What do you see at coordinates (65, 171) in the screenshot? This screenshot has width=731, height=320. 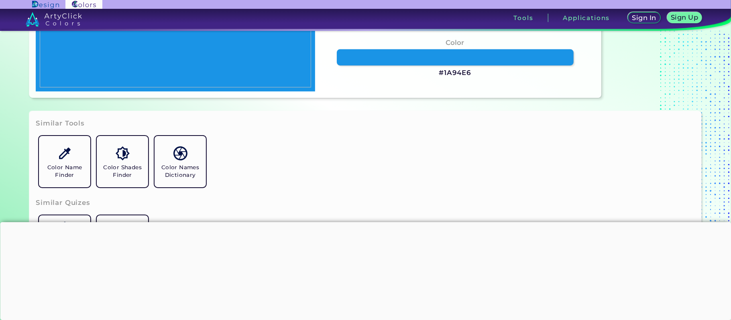 I see `h5: Color Name Finder` at bounding box center [65, 171].